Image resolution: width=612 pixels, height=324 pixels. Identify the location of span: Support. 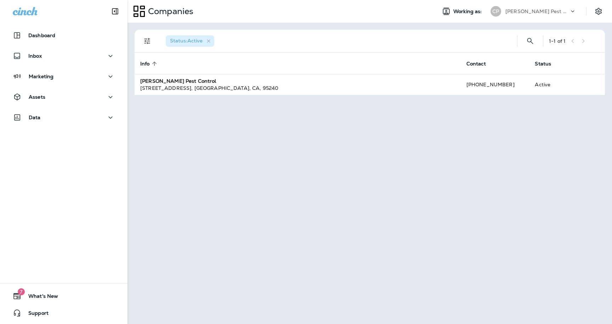
(35, 315).